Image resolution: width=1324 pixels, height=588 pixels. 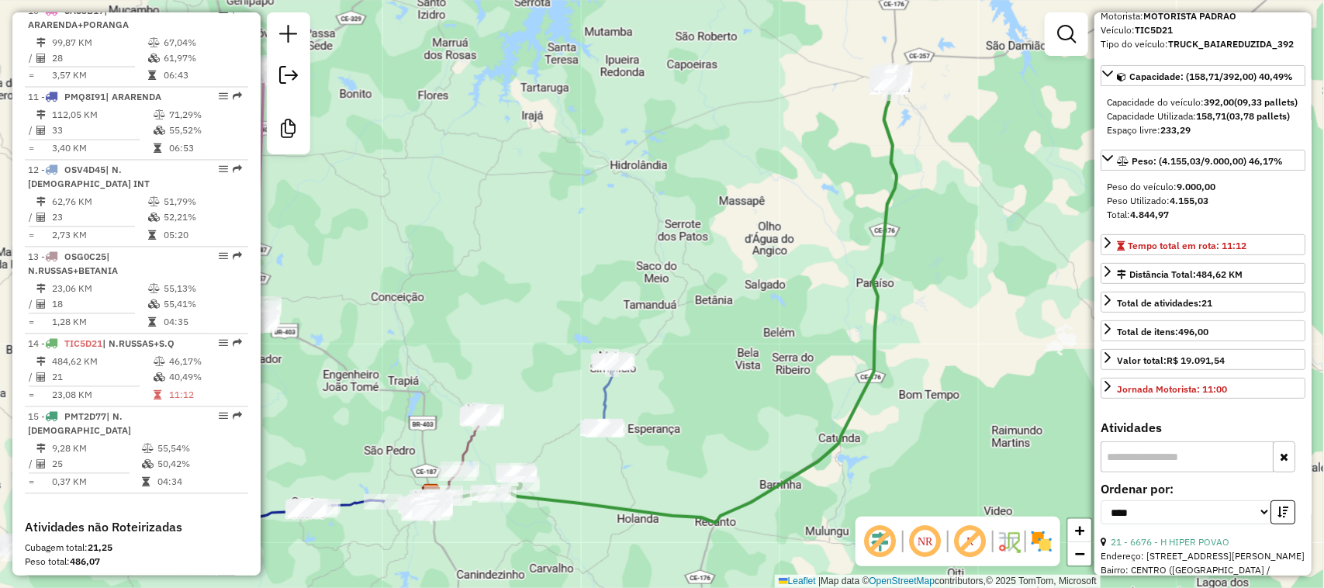 What do you see at coordinates (1042, 541) in the screenshot?
I see `img: Exibir/Ocultar setores` at bounding box center [1042, 541].